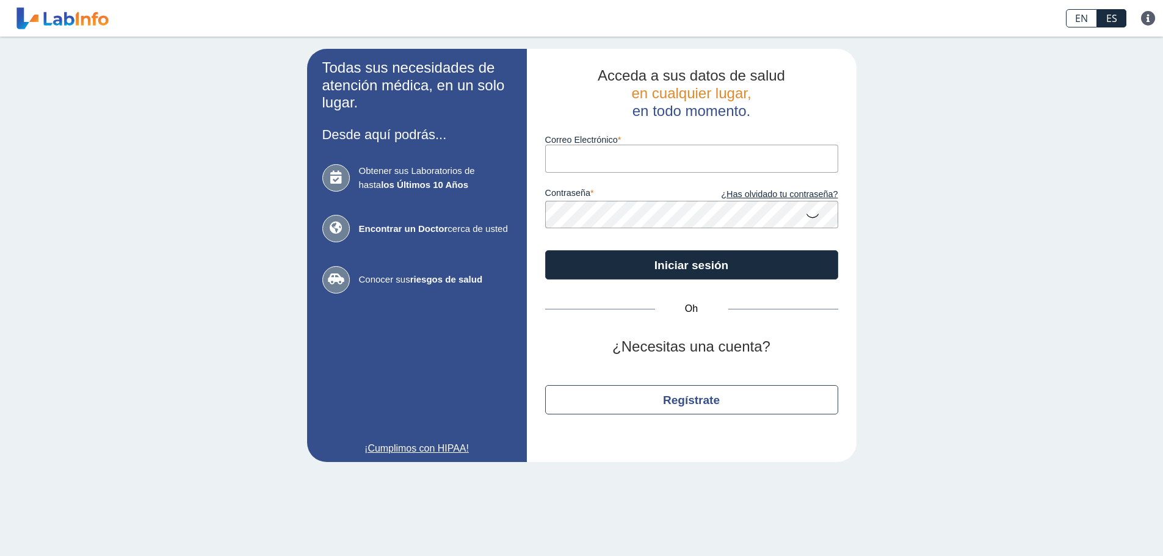 The width and height of the screenshot is (1163, 556). I want to click on button: Regístrate, so click(691, 400).